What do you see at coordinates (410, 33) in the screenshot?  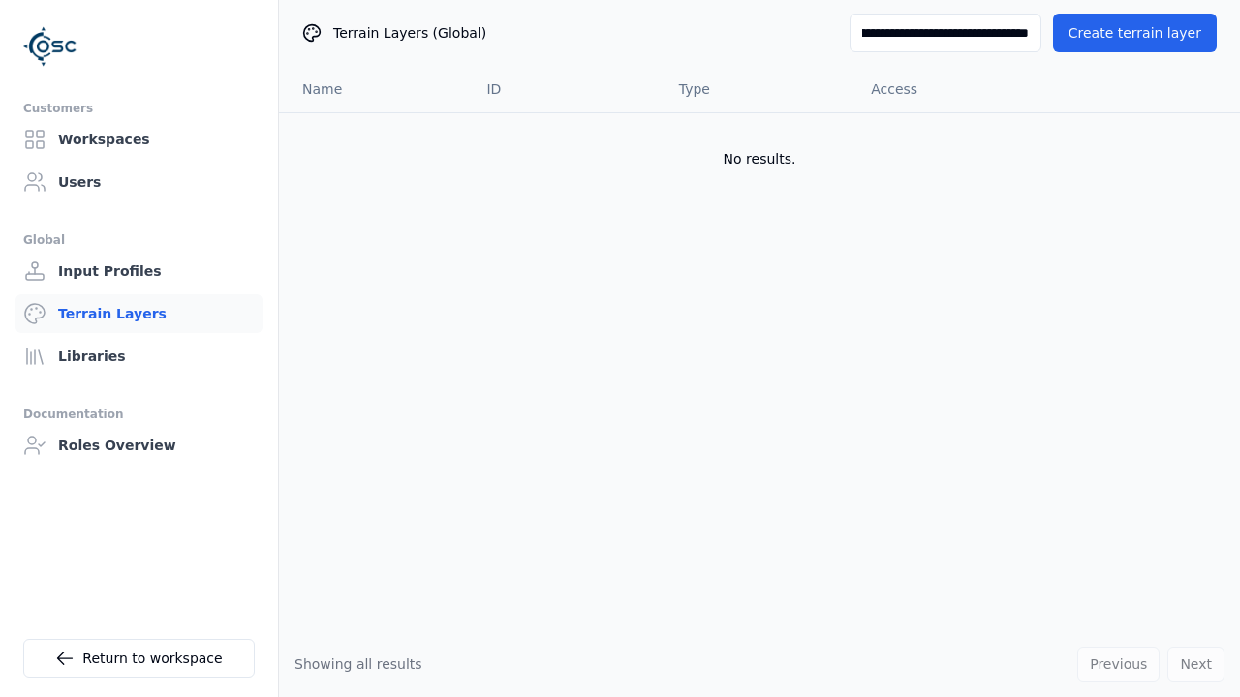 I see `span: Terrain Layers (Global)` at bounding box center [410, 33].